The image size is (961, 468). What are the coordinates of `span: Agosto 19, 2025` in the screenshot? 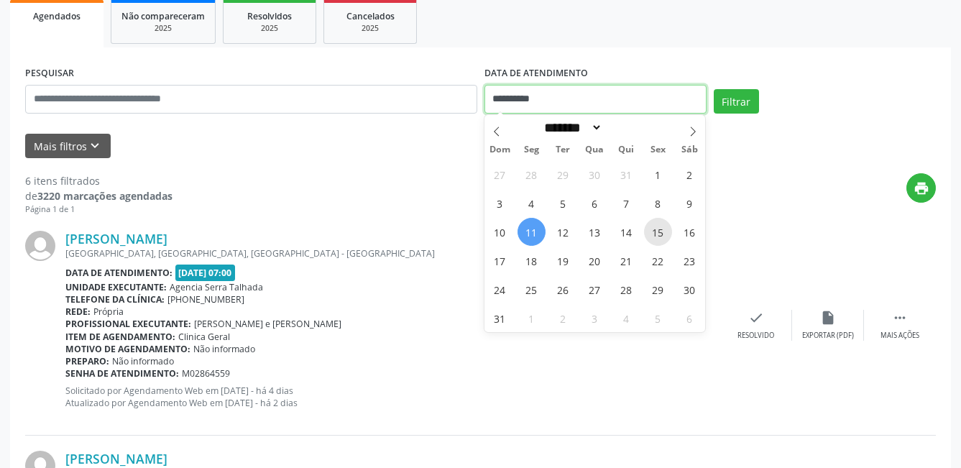 It's located at (563, 260).